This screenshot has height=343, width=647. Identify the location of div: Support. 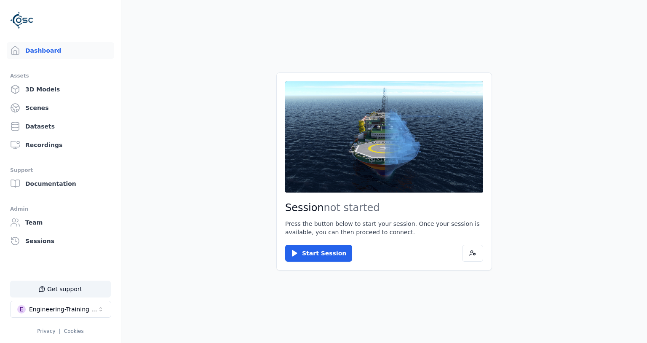
(60, 170).